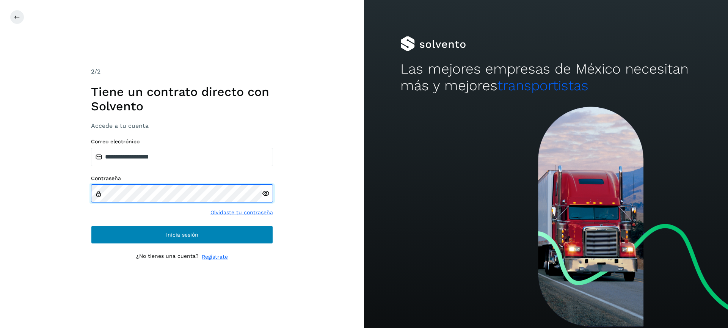 Image resolution: width=728 pixels, height=328 pixels. Describe the element at coordinates (182, 178) in the screenshot. I see `label: Contraseña` at that location.